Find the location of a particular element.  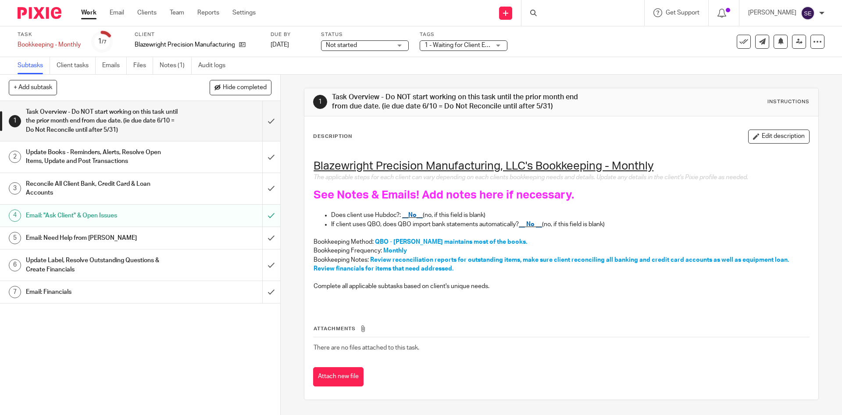

div: 4 is located at coordinates (15, 215).